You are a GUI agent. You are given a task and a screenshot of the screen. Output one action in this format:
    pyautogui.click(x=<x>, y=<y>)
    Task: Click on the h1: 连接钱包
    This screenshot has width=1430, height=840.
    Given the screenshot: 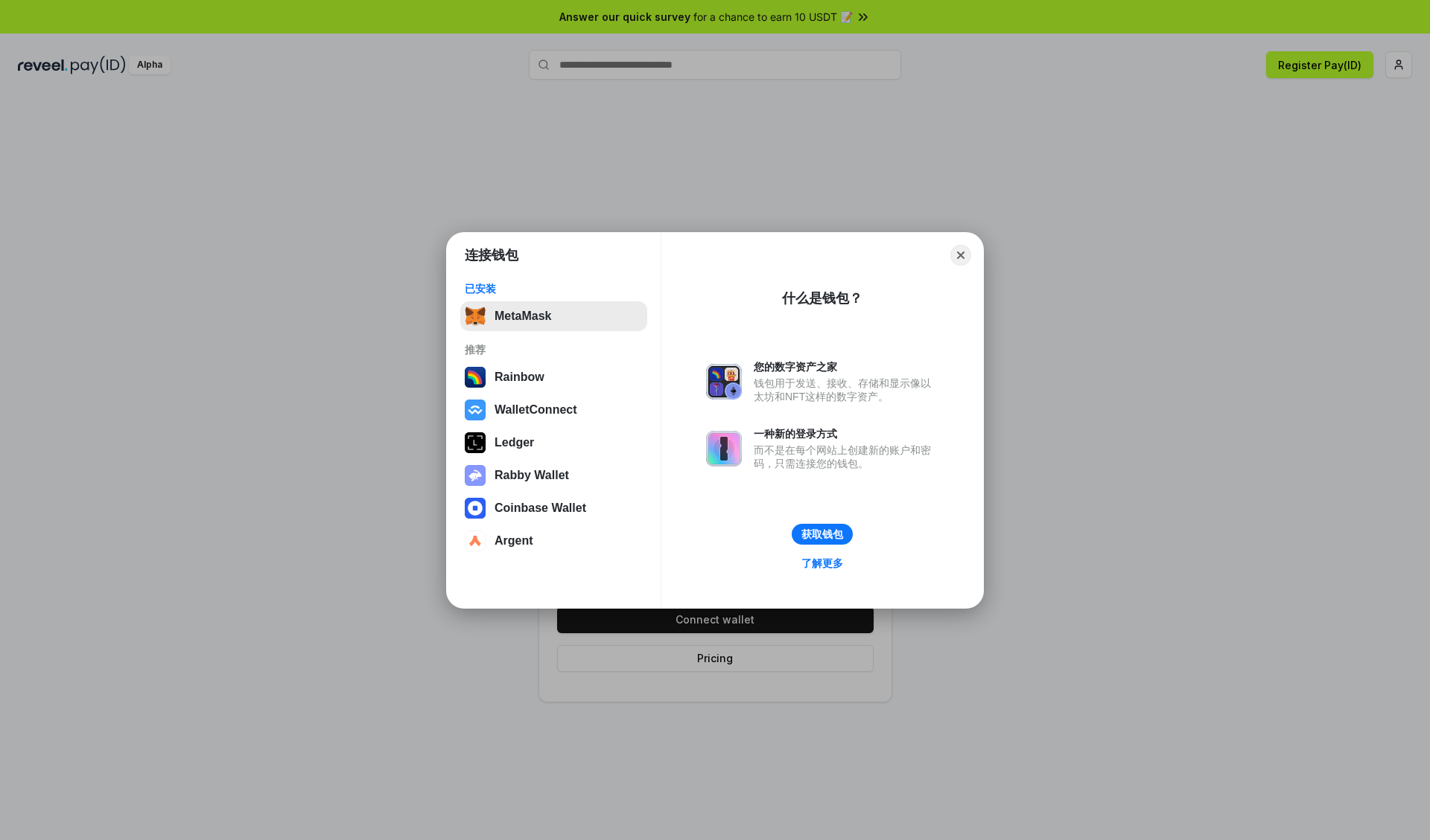 What is the action you would take?
    pyautogui.click(x=491, y=256)
    